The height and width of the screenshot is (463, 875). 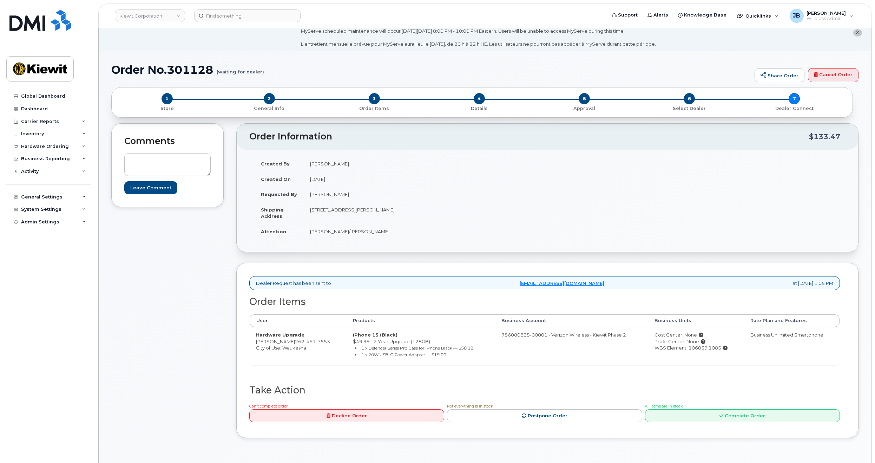 What do you see at coordinates (572, 321) in the screenshot?
I see `th: Business Account` at bounding box center [572, 321].